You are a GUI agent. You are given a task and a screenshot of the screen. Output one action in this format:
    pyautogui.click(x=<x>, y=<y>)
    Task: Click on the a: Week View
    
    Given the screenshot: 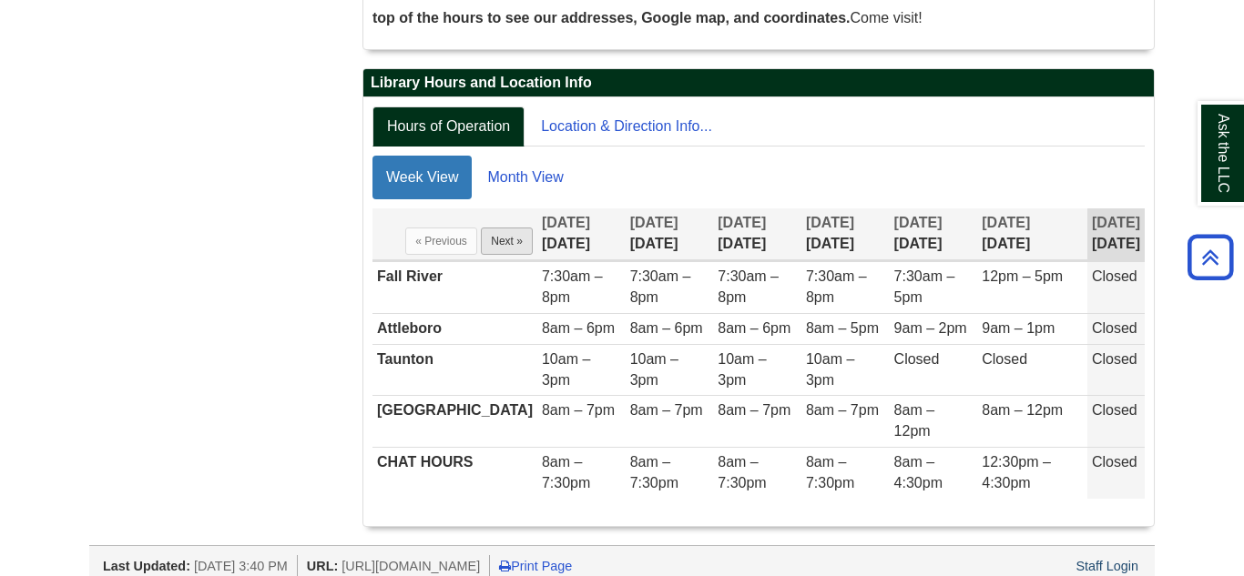 What is the action you would take?
    pyautogui.click(x=422, y=178)
    